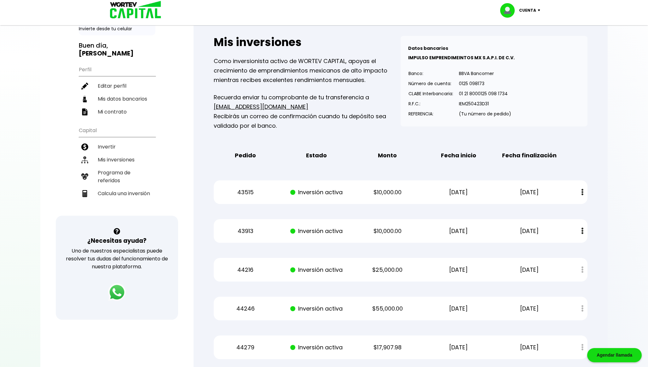 The width and height of the screenshot is (648, 367). I want to click on a: Programa de referidos, so click(117, 177).